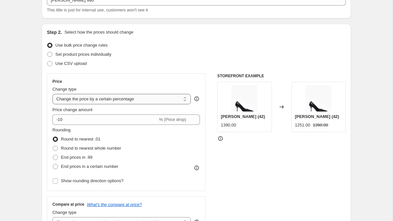 The image size is (393, 221). I want to click on div: 1390.00, so click(228, 125).